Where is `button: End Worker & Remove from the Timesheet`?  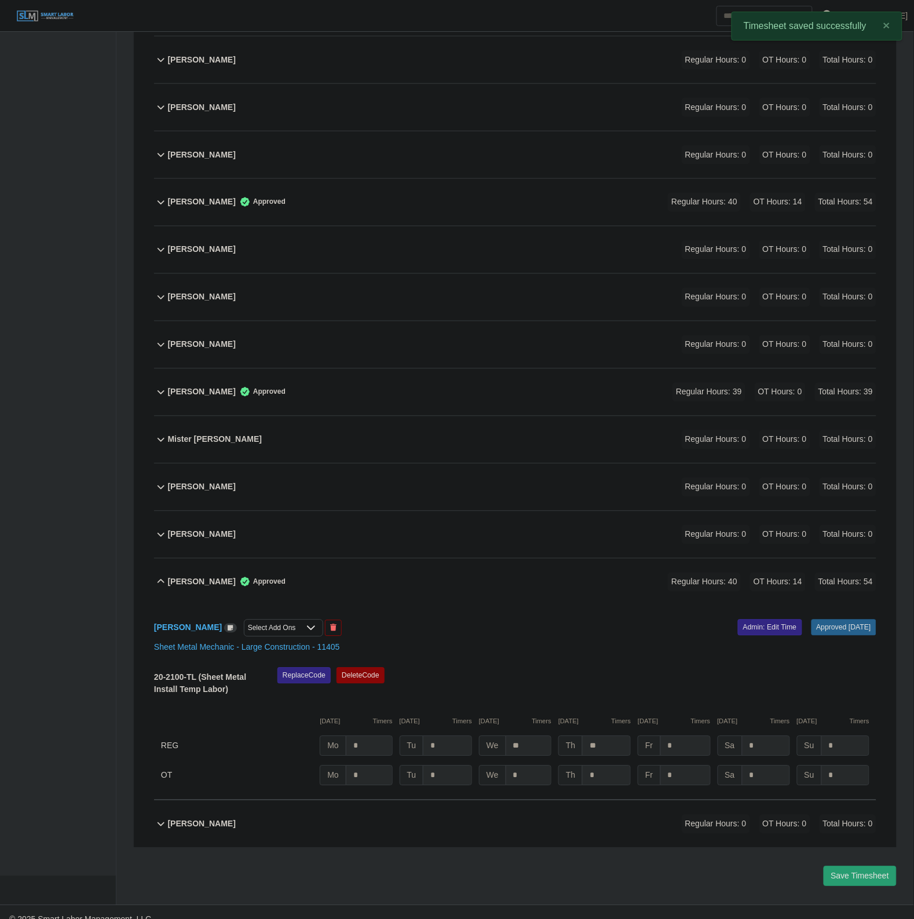
button: End Worker & Remove from the Timesheet is located at coordinates (333, 628).